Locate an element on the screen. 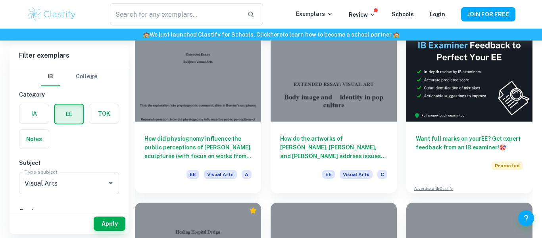  a: Login is located at coordinates (438, 14).